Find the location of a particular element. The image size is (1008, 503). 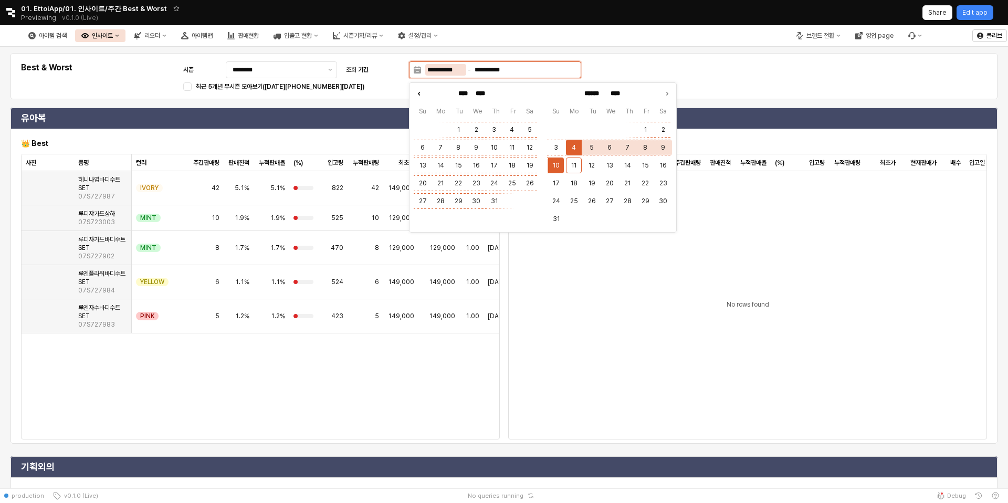

button: 2025-08-12 is located at coordinates (592, 165).